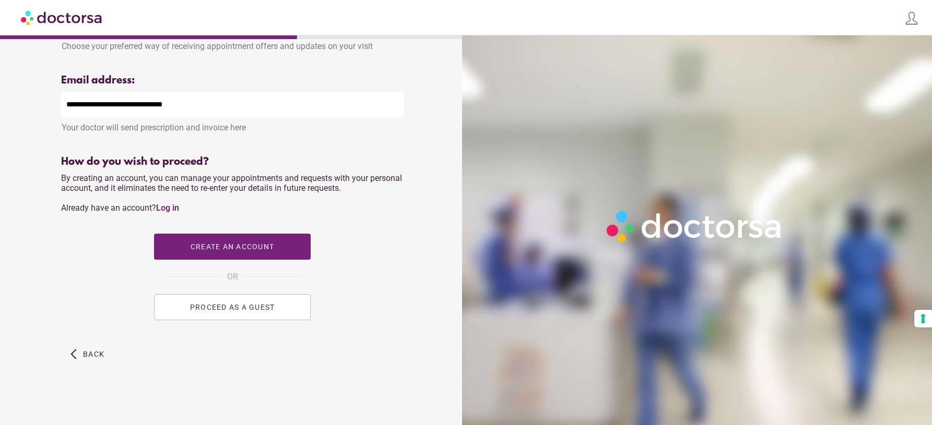 The height and width of the screenshot is (425, 932). Describe the element at coordinates (62, 17) in the screenshot. I see `img: Doctorsa.com` at that location.